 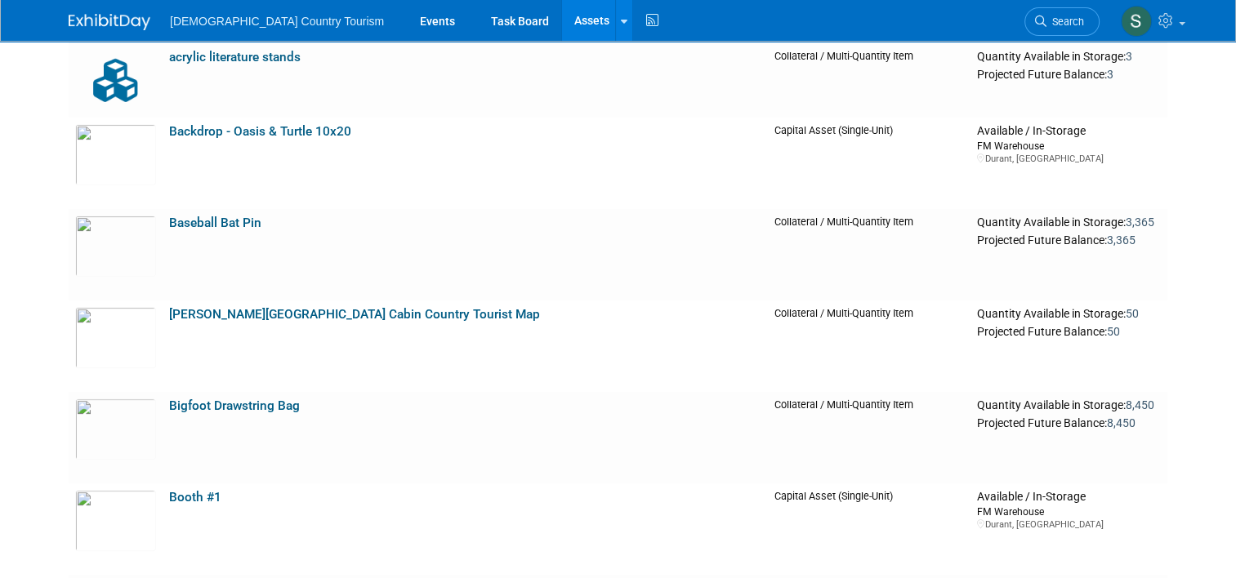 What do you see at coordinates (195, 497) in the screenshot?
I see `a: Booth #1` at bounding box center [195, 497].